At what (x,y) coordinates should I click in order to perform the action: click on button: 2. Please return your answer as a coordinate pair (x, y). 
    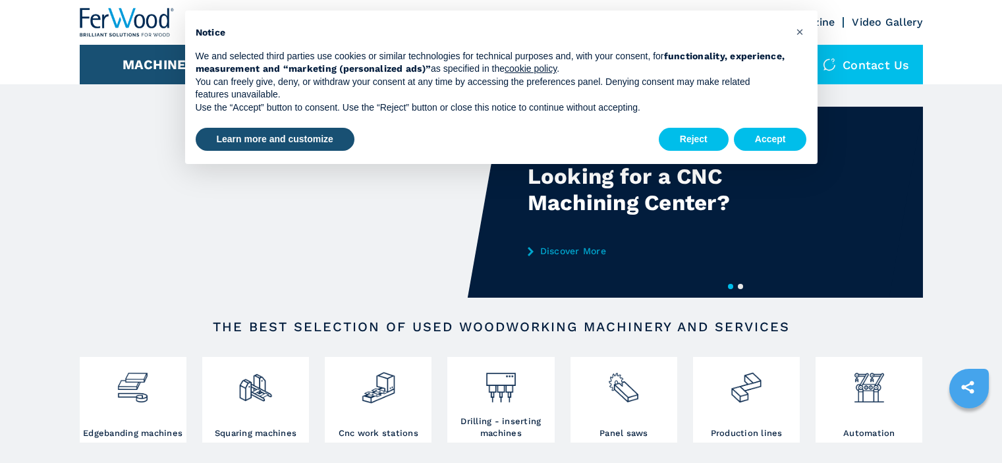
    Looking at the image, I should click on (741, 287).